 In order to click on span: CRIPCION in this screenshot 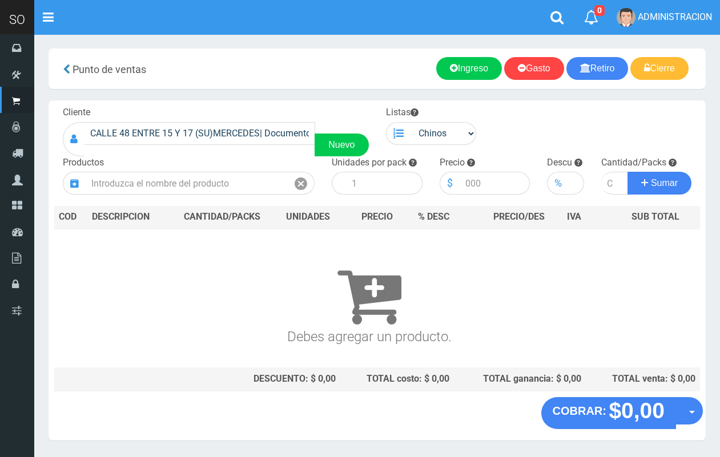, I will do `click(129, 216)`.